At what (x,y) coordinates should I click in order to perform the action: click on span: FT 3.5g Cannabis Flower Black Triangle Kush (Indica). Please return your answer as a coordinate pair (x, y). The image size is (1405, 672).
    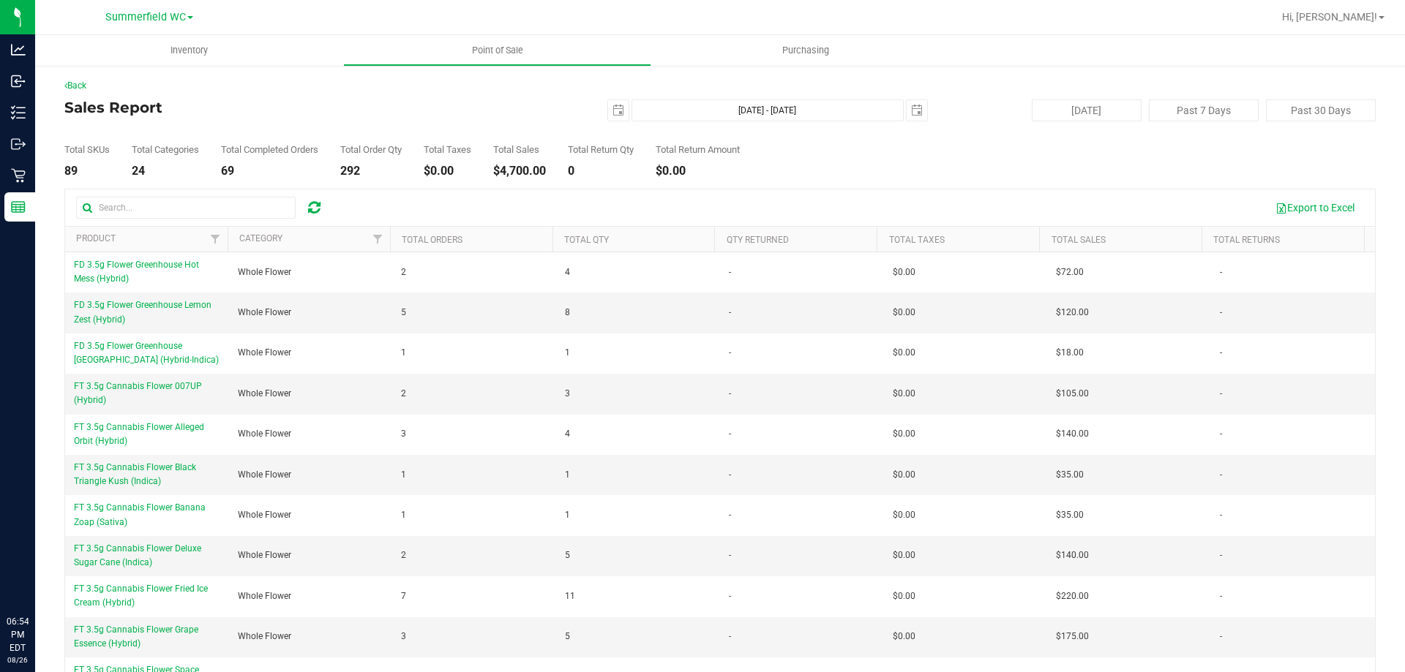
    Looking at the image, I should click on (135, 474).